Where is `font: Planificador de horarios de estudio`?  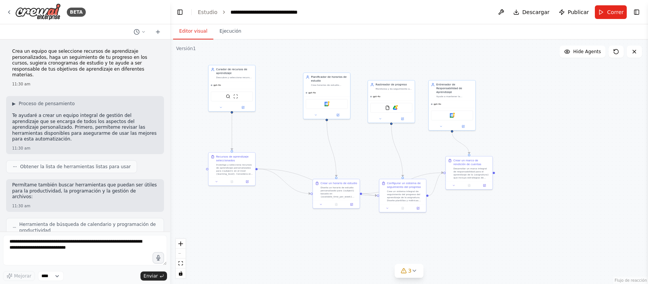 font: Planificador de horarios de estudio is located at coordinates (329, 79).